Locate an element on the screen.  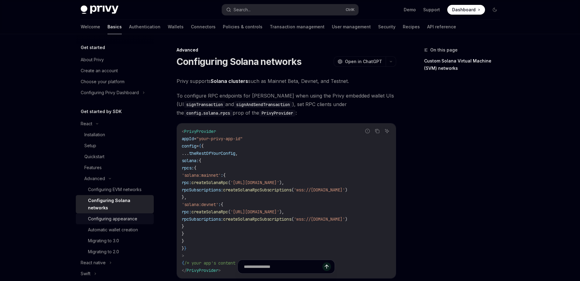
code: PrivyProvider is located at coordinates (278, 113).